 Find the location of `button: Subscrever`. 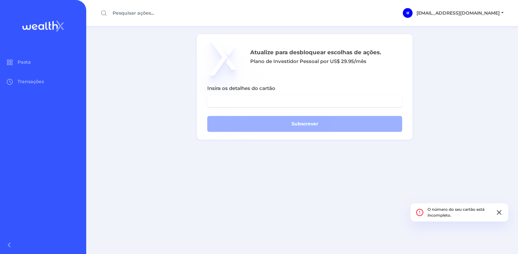

button: Subscrever is located at coordinates (304, 124).